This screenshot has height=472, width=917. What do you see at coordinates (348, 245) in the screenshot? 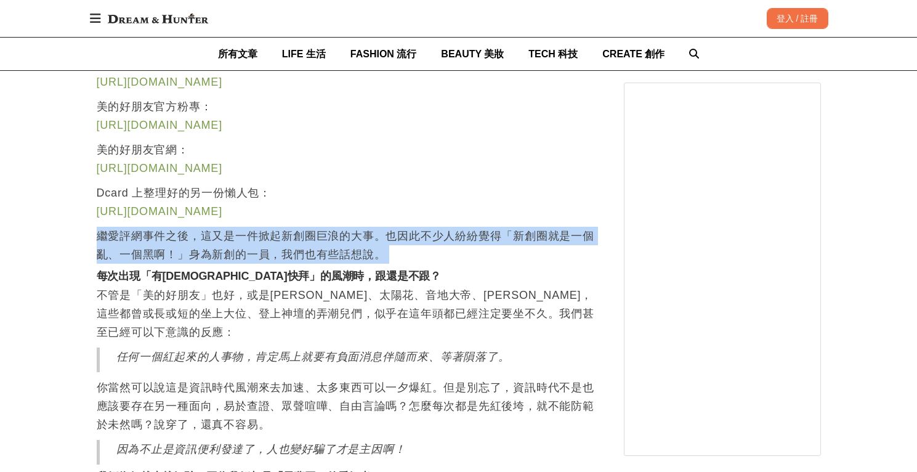
I see `p: 繼愛評網事件之後，這又是一件掀起新創圈巨浪的大事。也因此不少人紛紛覺得「新創圈就是一個亂、一個黑啊！」身為新創的一員，我們也有些話想說。` at bounding box center [348, 245].